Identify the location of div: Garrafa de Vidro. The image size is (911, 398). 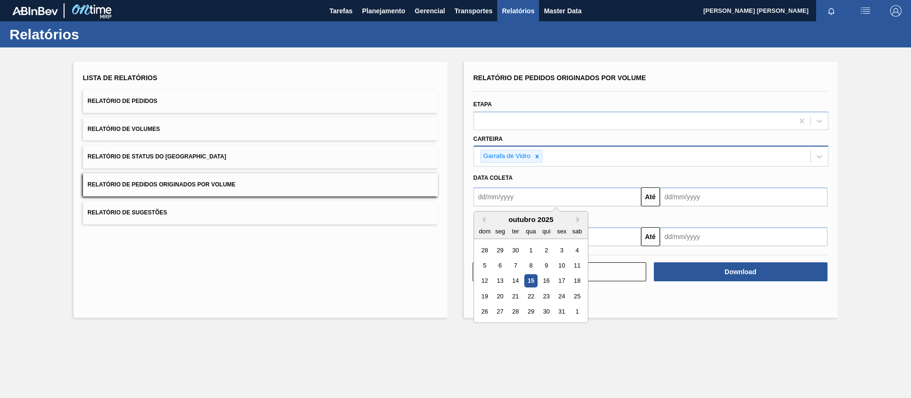
(506, 156).